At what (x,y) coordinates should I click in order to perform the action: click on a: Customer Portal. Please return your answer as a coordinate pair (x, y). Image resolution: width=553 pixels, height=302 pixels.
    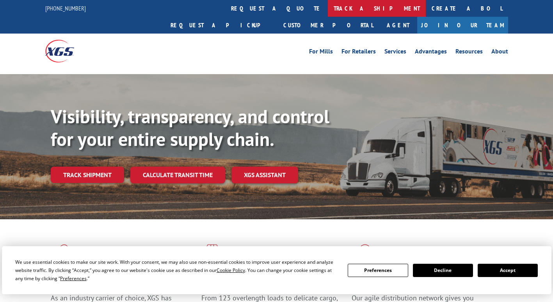
    Looking at the image, I should click on (328, 25).